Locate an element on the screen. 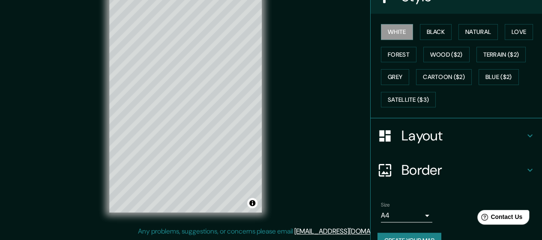 This screenshot has width=542, height=240. button: Satellite ($3) is located at coordinates (409, 99).